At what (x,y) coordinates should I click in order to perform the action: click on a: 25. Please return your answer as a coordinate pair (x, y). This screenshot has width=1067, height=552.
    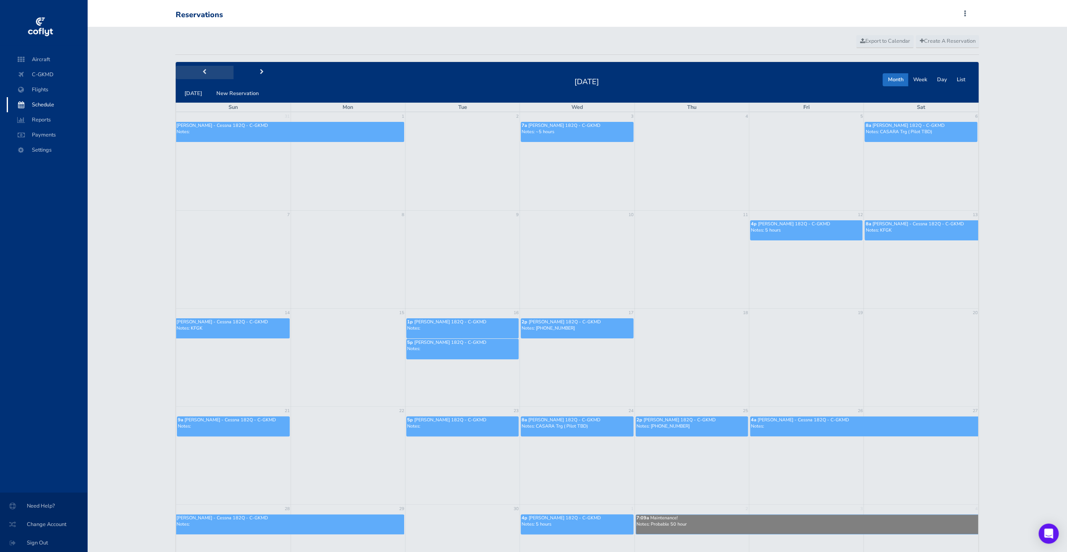
    Looking at the image, I should click on (745, 411).